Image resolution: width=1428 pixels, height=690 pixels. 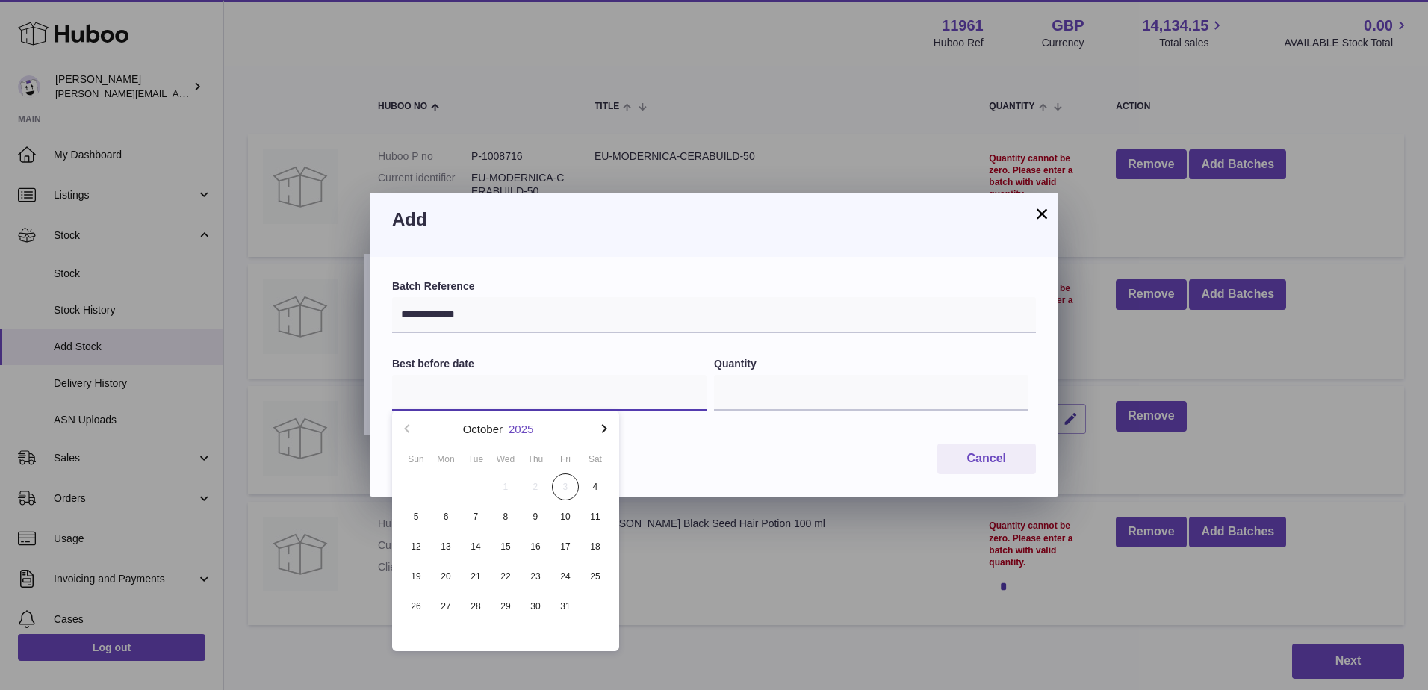 I want to click on button: 20, so click(x=446, y=577).